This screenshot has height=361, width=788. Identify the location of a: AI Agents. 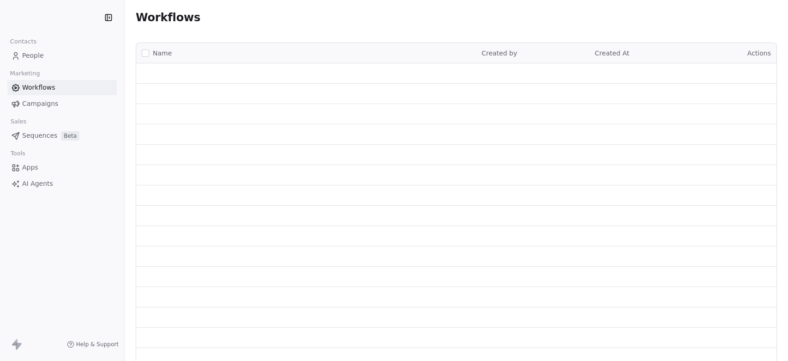
(62, 183).